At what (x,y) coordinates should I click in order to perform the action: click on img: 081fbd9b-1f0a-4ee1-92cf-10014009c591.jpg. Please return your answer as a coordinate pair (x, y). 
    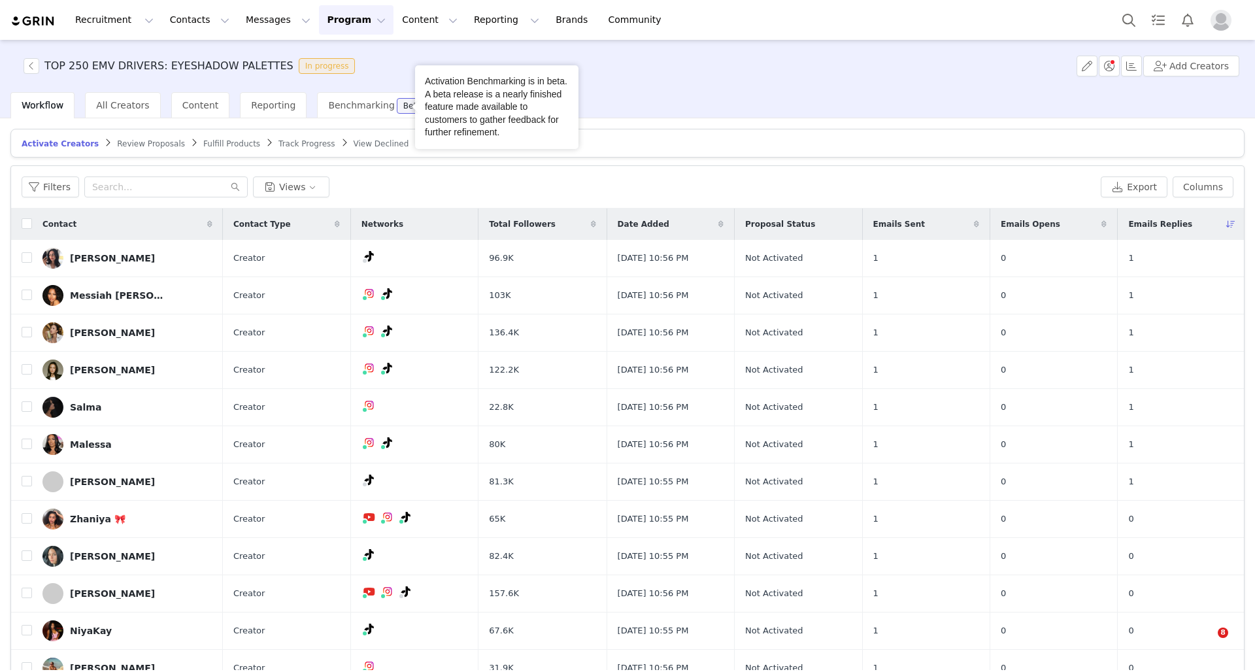
    Looking at the image, I should click on (53, 631).